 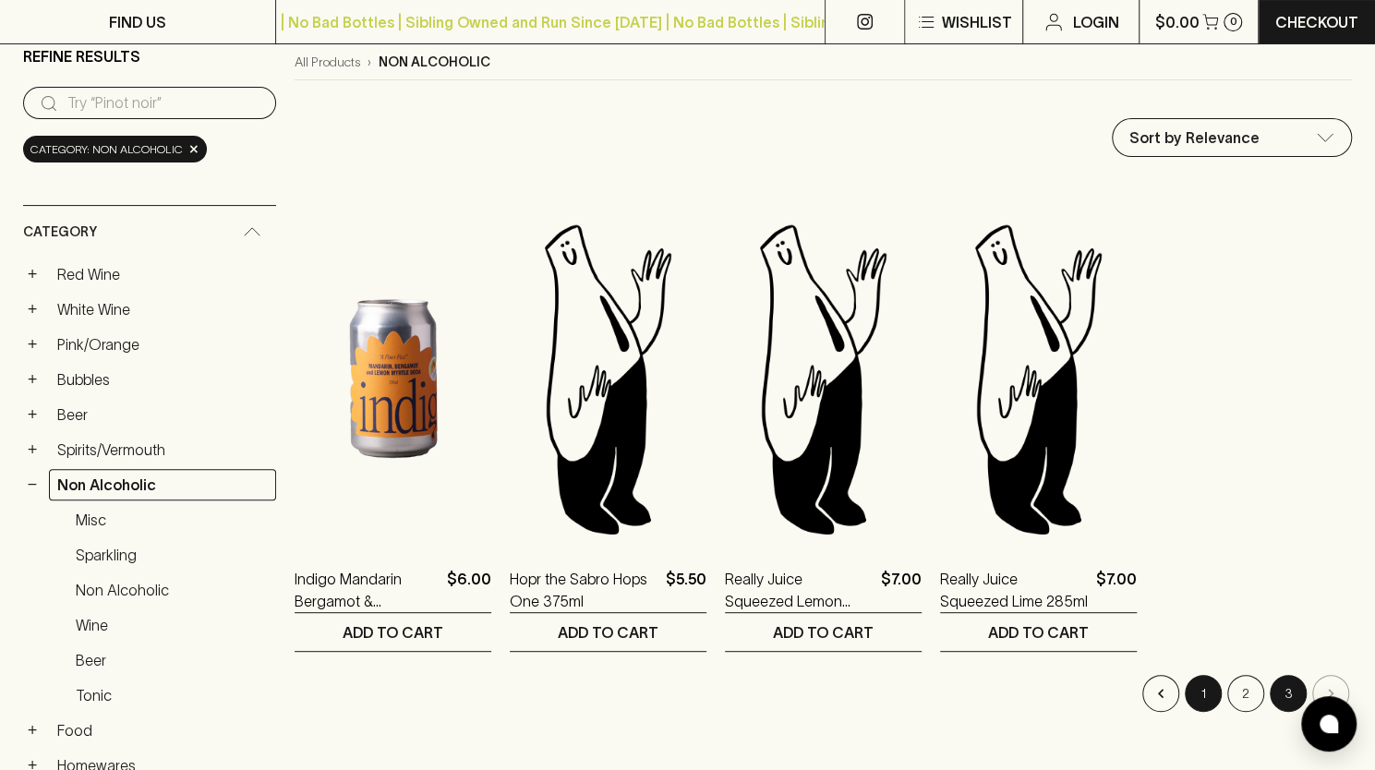 I want to click on a: Really Juice Squeezed Lemon 285ml, so click(x=799, y=590).